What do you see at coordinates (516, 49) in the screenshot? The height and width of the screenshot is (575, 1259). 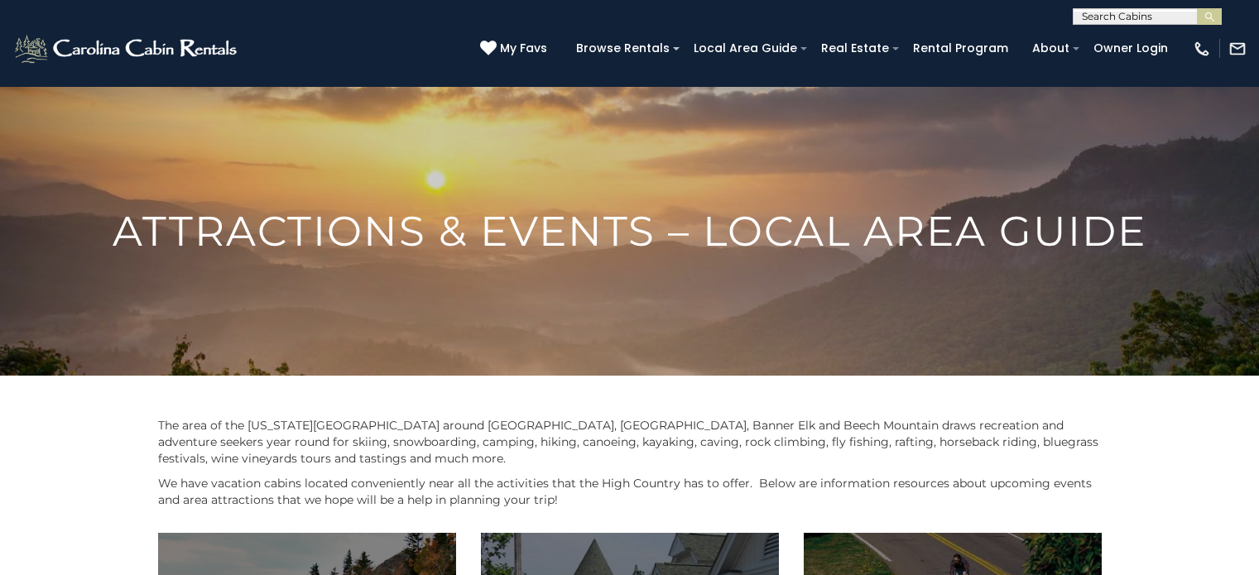 I see `a: My Favs` at bounding box center [516, 49].